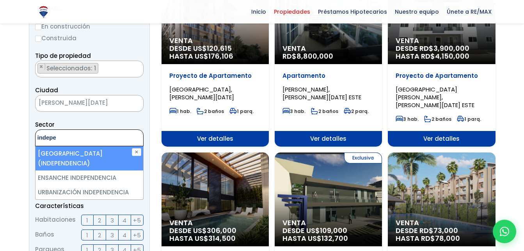 The height and width of the screenshot is (251, 524). Describe the element at coordinates (222, 230) in the screenshot. I see `span: 306,000` at that location.